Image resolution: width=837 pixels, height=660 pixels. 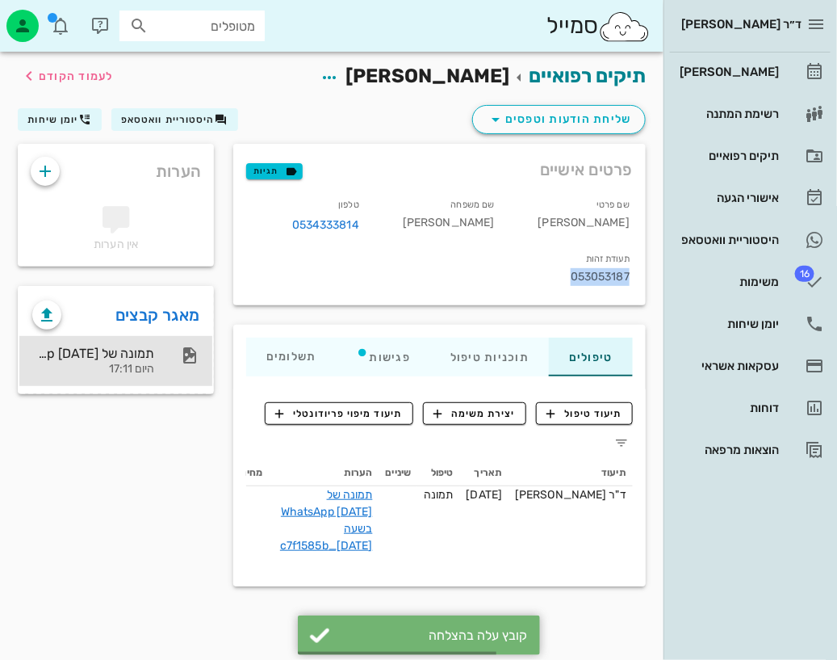 I want to click on span: יצירת משימה, so click(x=475, y=413).